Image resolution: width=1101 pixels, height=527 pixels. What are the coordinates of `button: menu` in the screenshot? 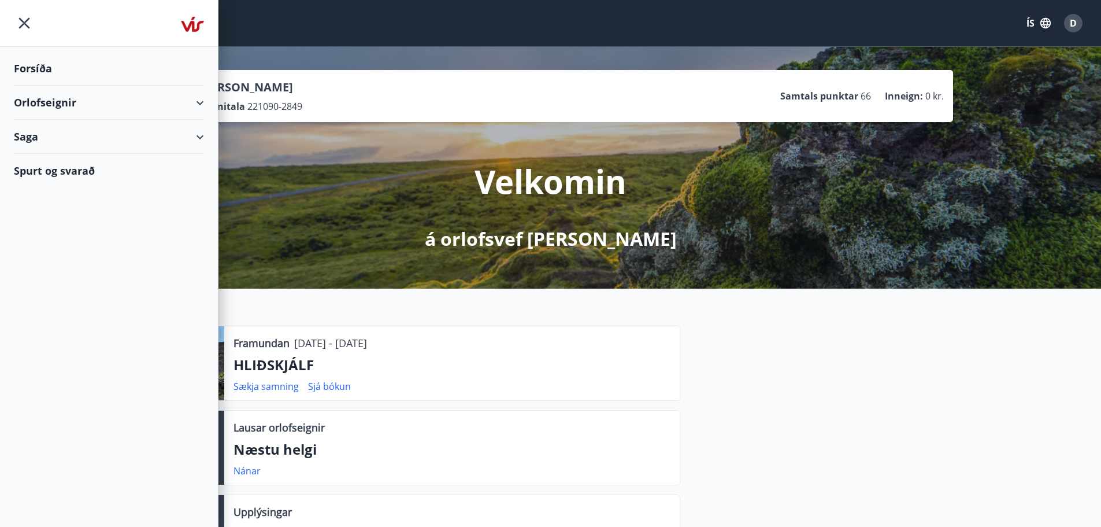 It's located at (24, 23).